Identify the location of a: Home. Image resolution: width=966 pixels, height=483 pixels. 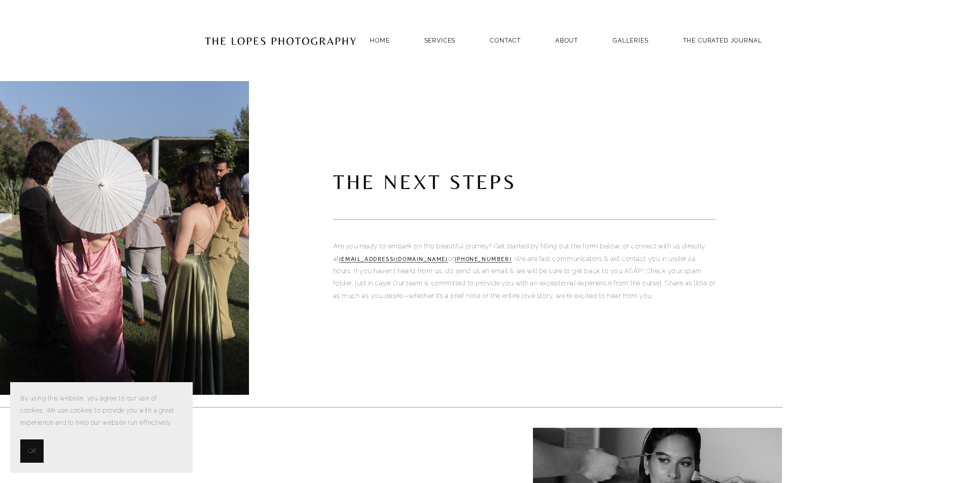
(379, 40).